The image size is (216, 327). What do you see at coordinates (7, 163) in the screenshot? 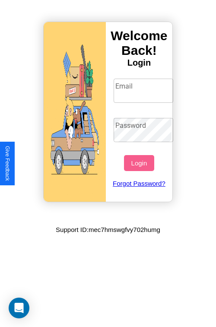
I see `div: Give Feedback` at bounding box center [7, 163].